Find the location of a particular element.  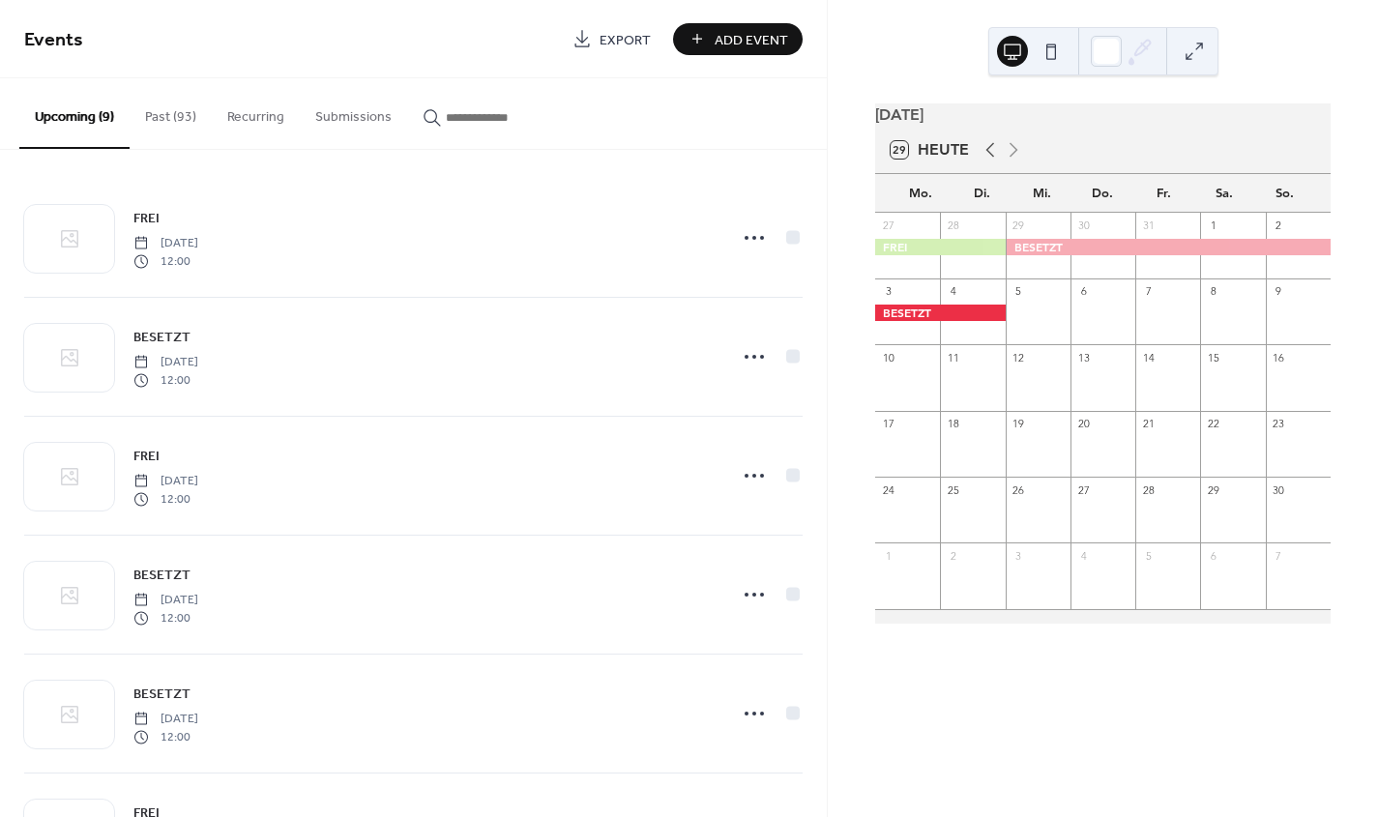

div: Mo. is located at coordinates (921, 193).